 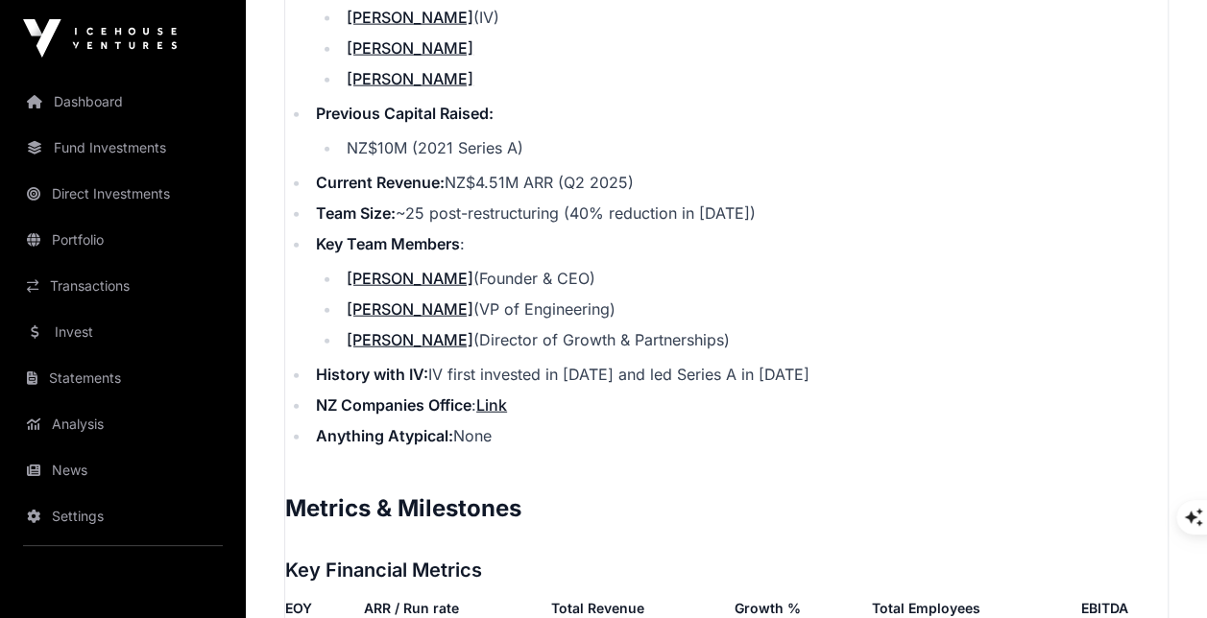 What do you see at coordinates (754, 340) in the screenshot?
I see `li: (Director of Growth & Partnerships)` at bounding box center [754, 340].